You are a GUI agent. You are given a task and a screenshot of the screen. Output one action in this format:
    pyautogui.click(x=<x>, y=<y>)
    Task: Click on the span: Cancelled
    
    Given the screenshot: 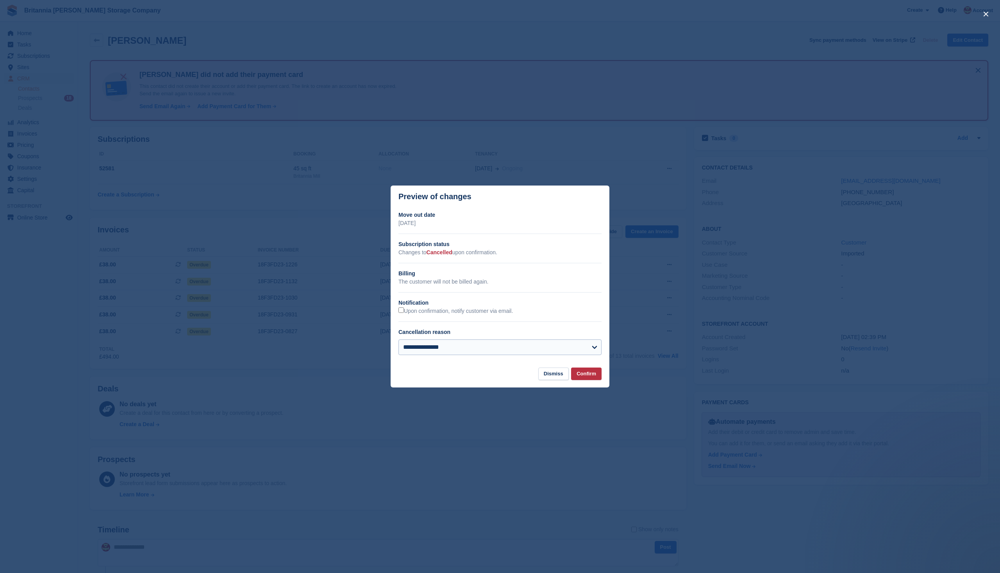 What is the action you would take?
    pyautogui.click(x=440, y=252)
    